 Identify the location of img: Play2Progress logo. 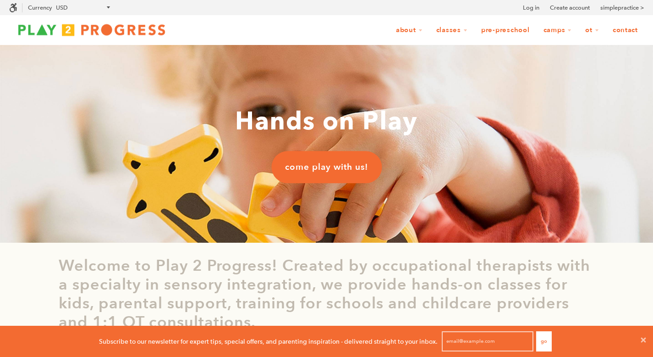
(92, 30).